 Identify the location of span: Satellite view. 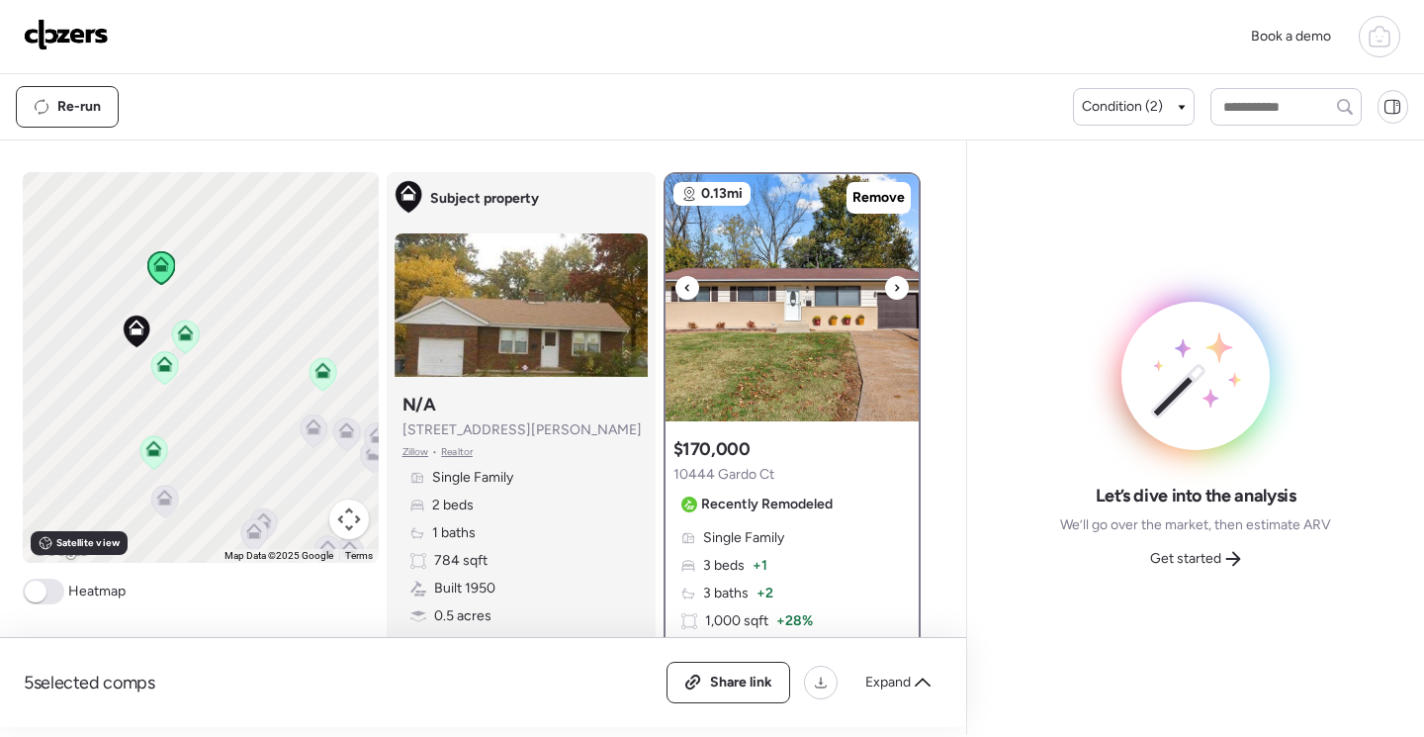
(88, 543).